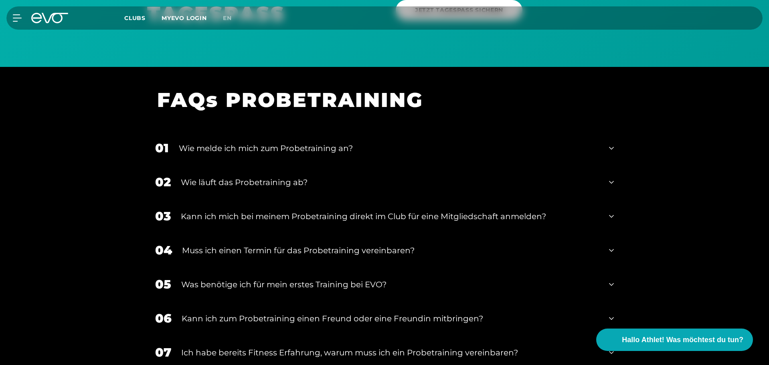 The height and width of the screenshot is (365, 769). I want to click on div: Wie läuft das Probetraining ab?, so click(390, 182).